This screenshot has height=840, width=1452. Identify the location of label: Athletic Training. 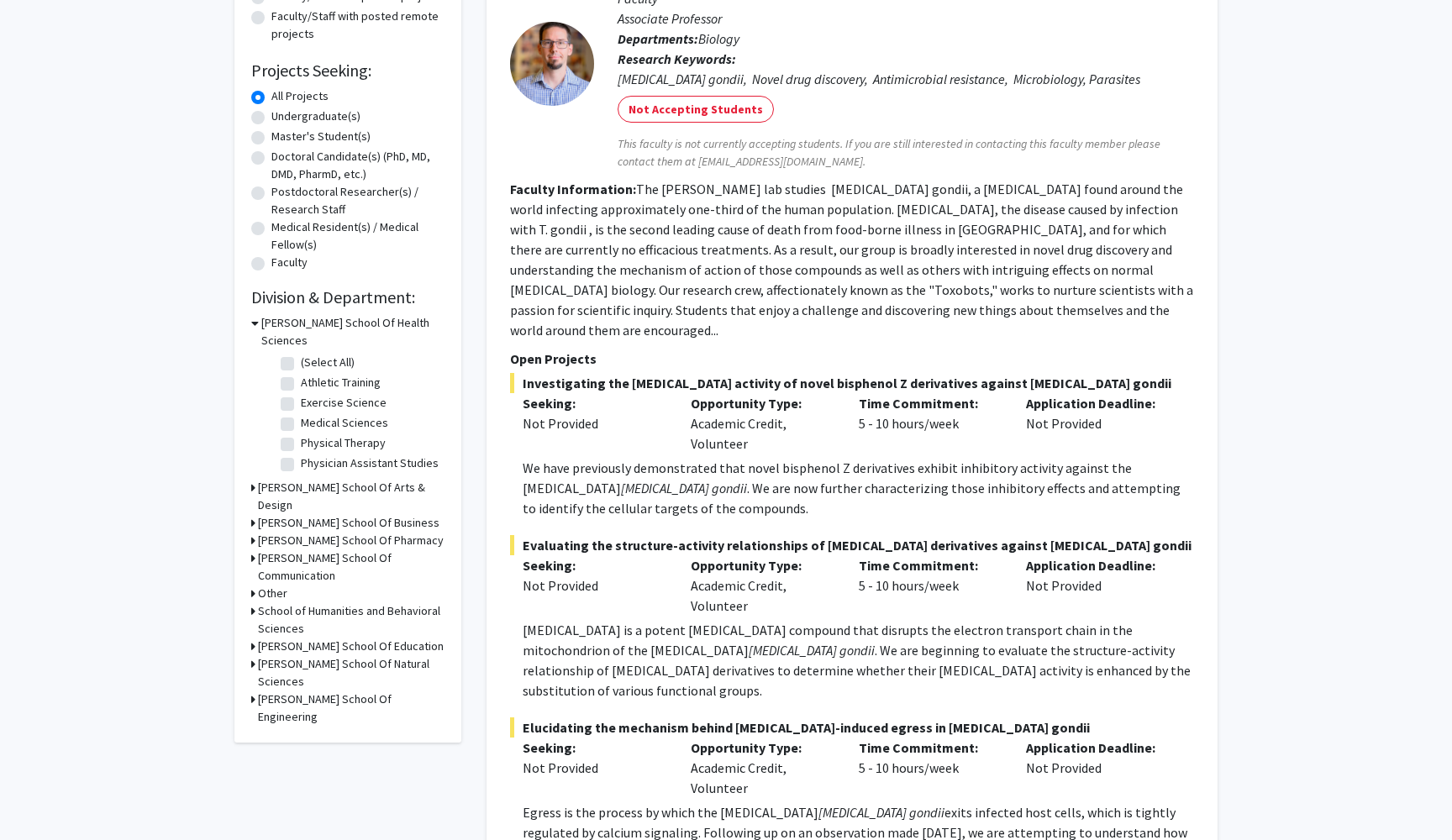
(340, 382).